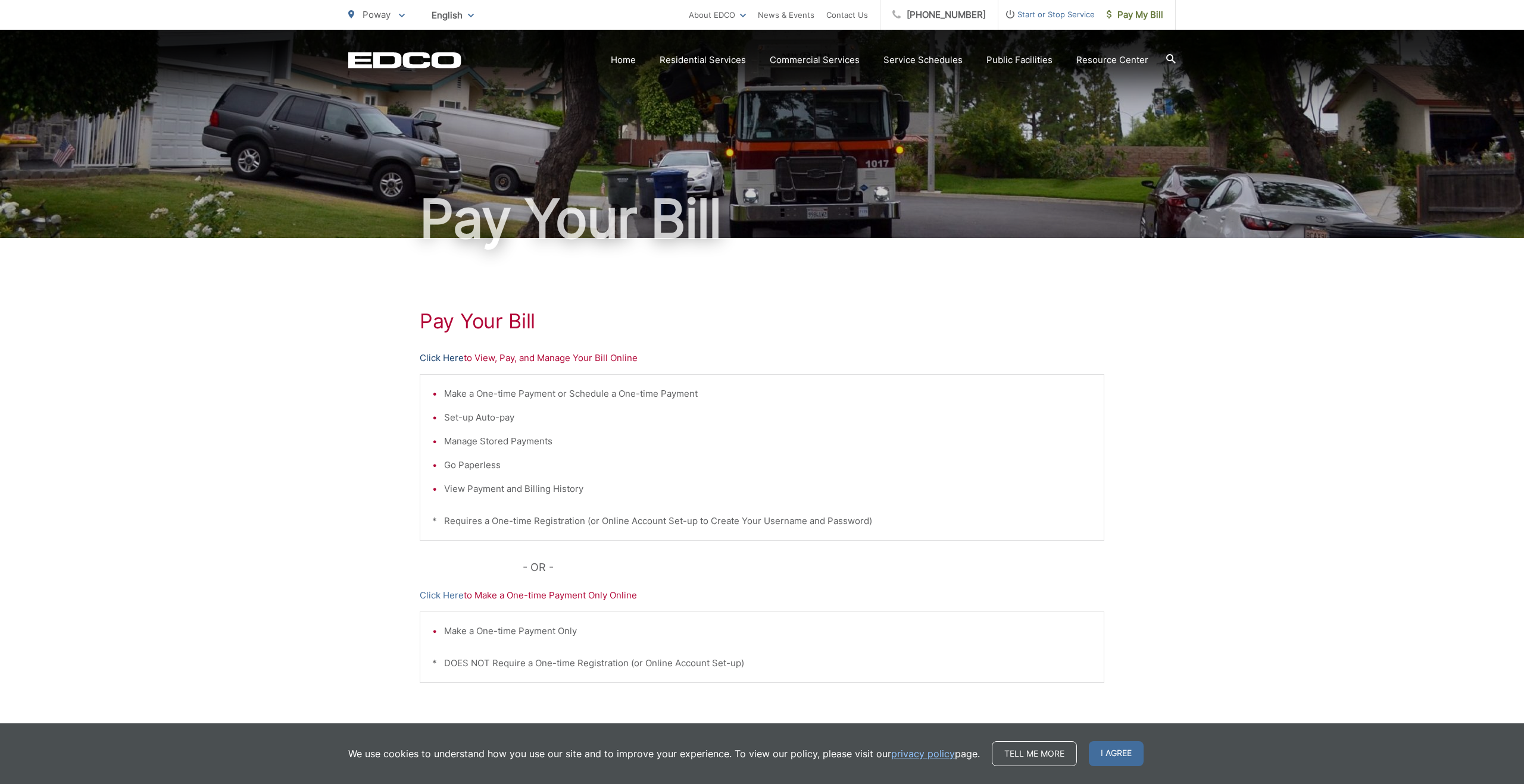 The height and width of the screenshot is (784, 1524). Describe the element at coordinates (1134, 15) in the screenshot. I see `span: Pay My Bill` at that location.